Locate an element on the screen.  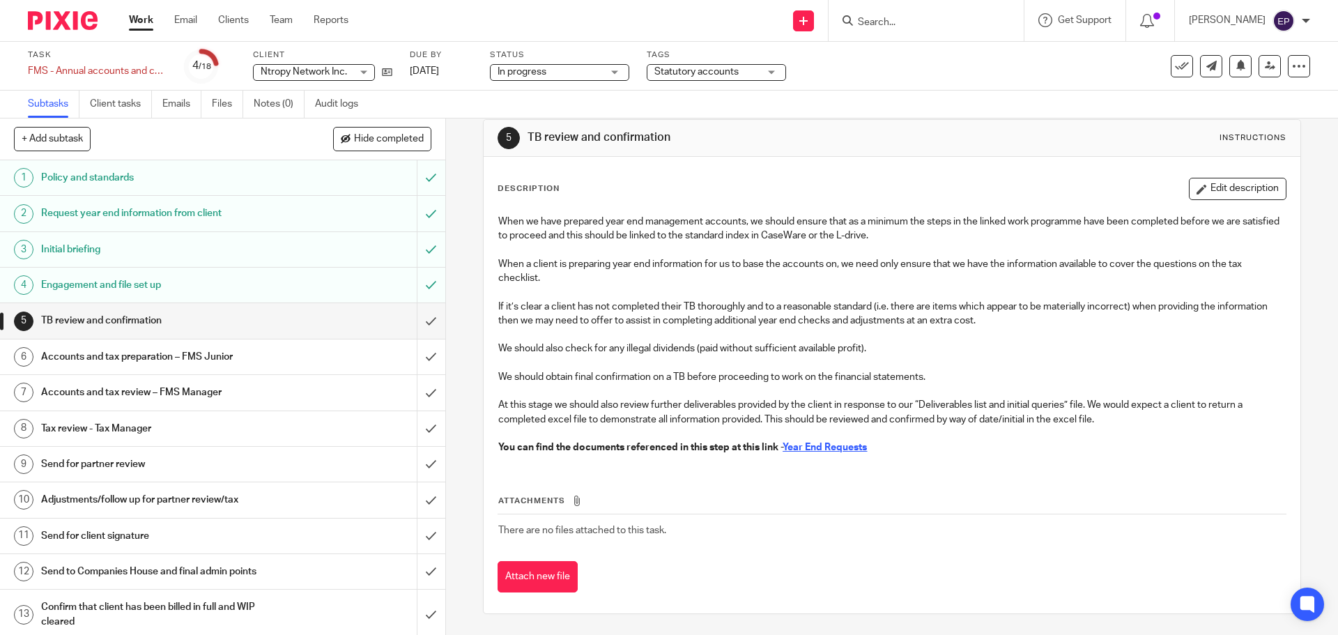
h1: Tax review - Tax Manager is located at coordinates (162, 429).